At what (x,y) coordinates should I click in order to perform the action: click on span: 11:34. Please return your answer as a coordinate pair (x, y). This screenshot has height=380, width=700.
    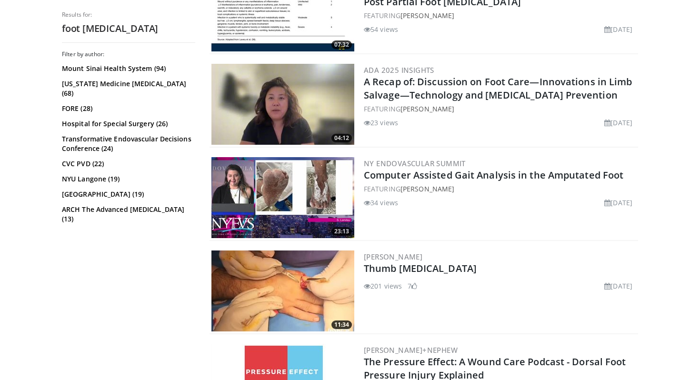
    Looking at the image, I should click on (341, 325).